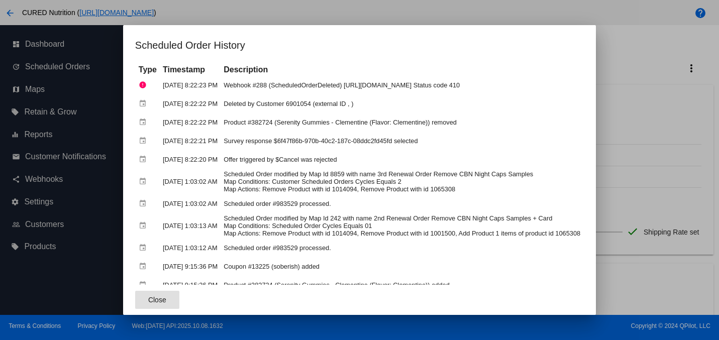 The height and width of the screenshot is (340, 719). I want to click on button: Close dialog, so click(157, 300).